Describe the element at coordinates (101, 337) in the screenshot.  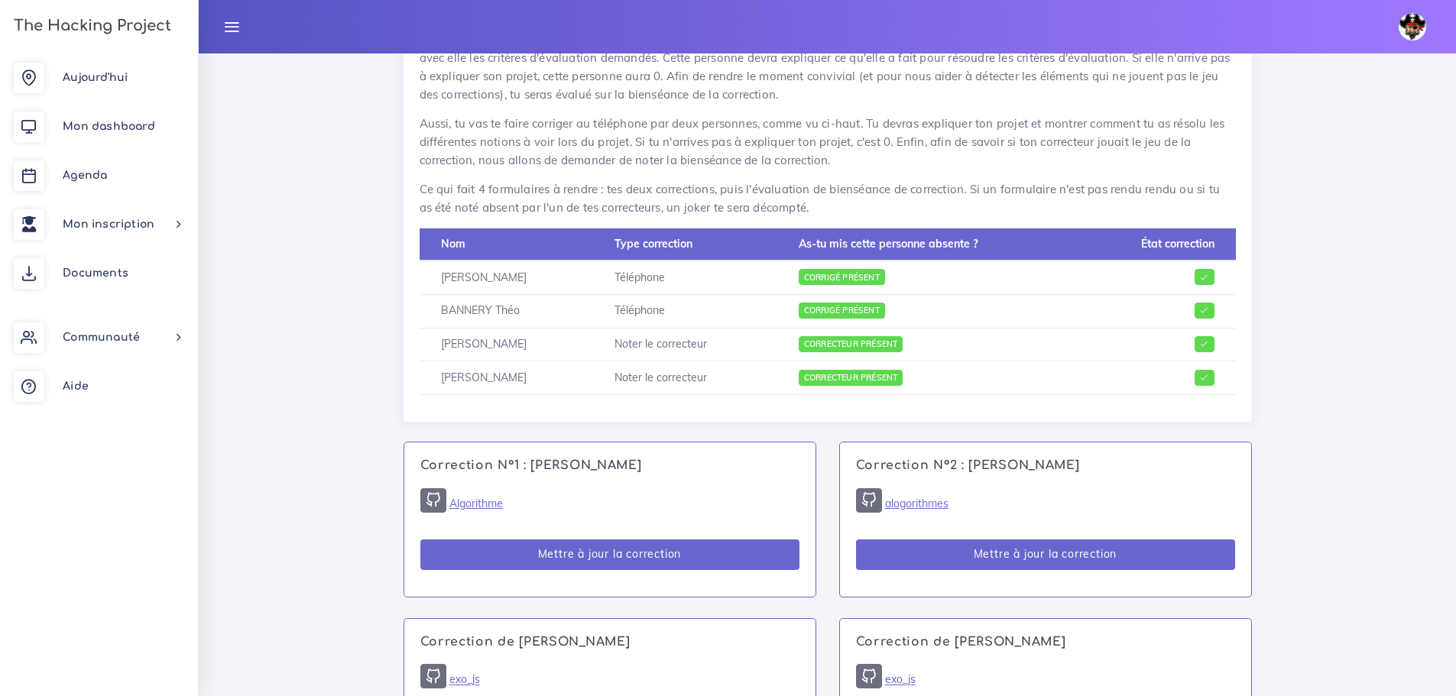
I see `span: Communauté` at that location.